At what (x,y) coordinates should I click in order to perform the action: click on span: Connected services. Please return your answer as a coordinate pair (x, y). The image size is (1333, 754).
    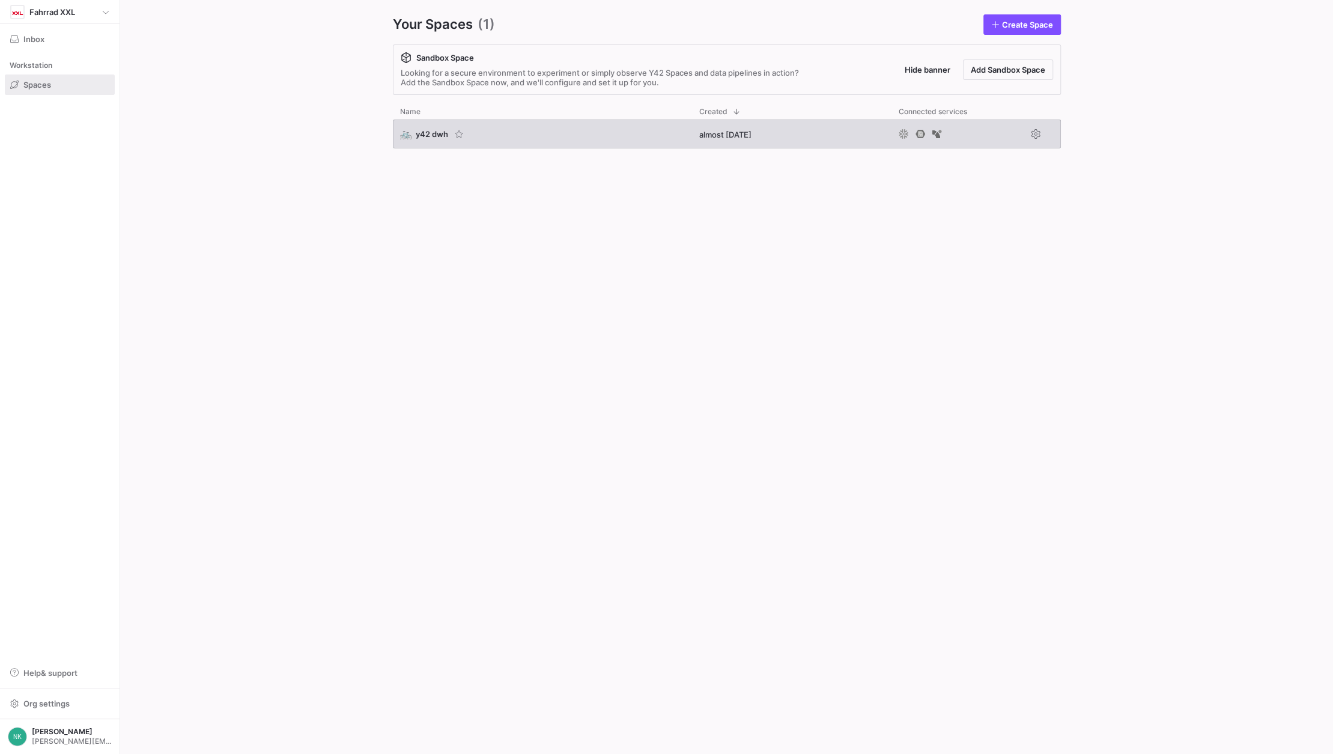
    Looking at the image, I should click on (933, 112).